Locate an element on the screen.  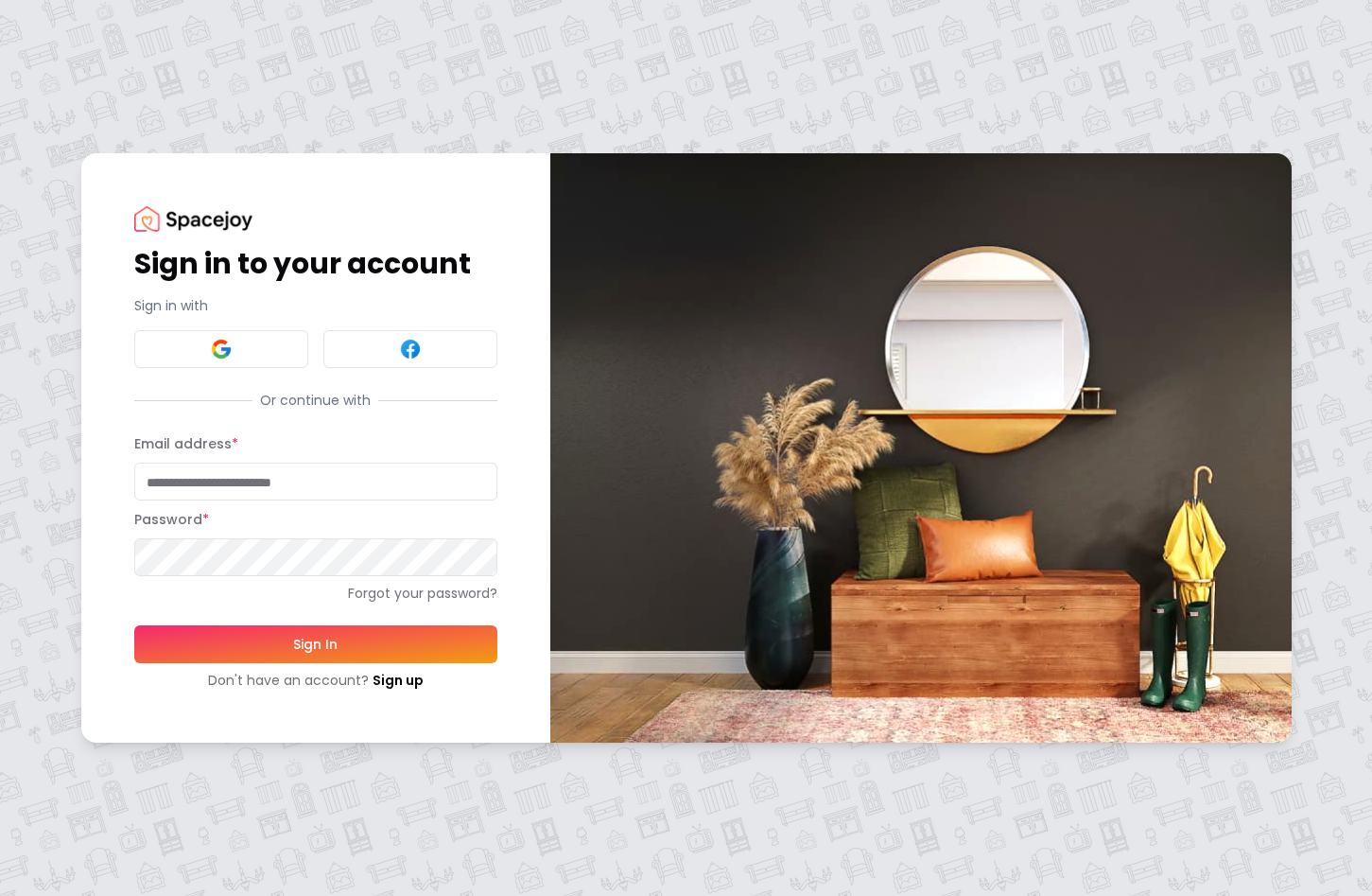
p: Sign in with is located at coordinates (316, 305).